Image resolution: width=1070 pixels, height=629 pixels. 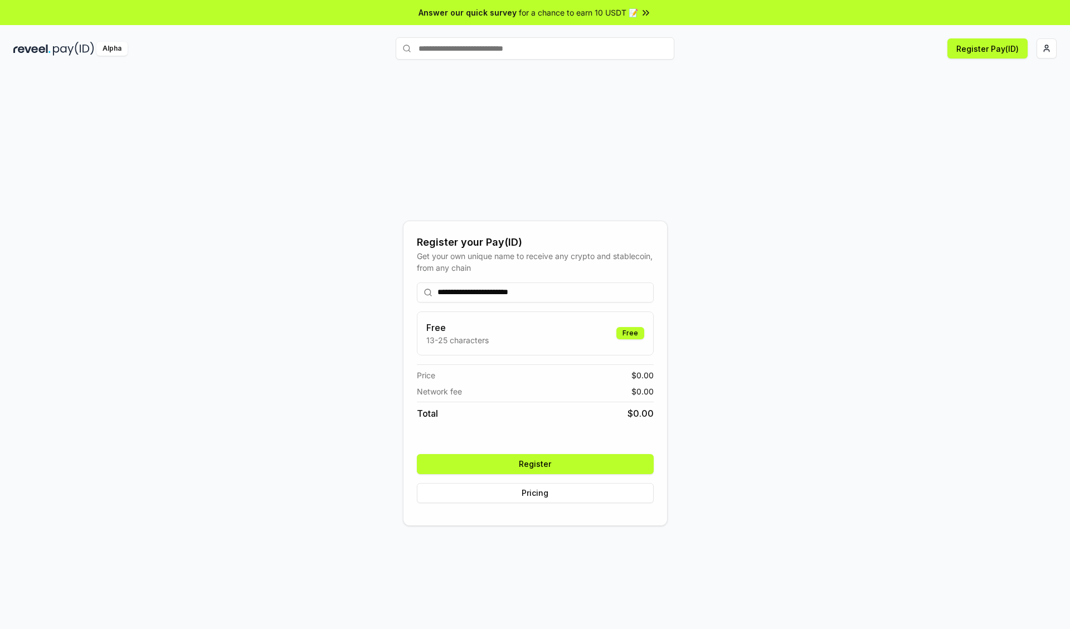 I want to click on div: Register your Pay(ID), so click(x=535, y=242).